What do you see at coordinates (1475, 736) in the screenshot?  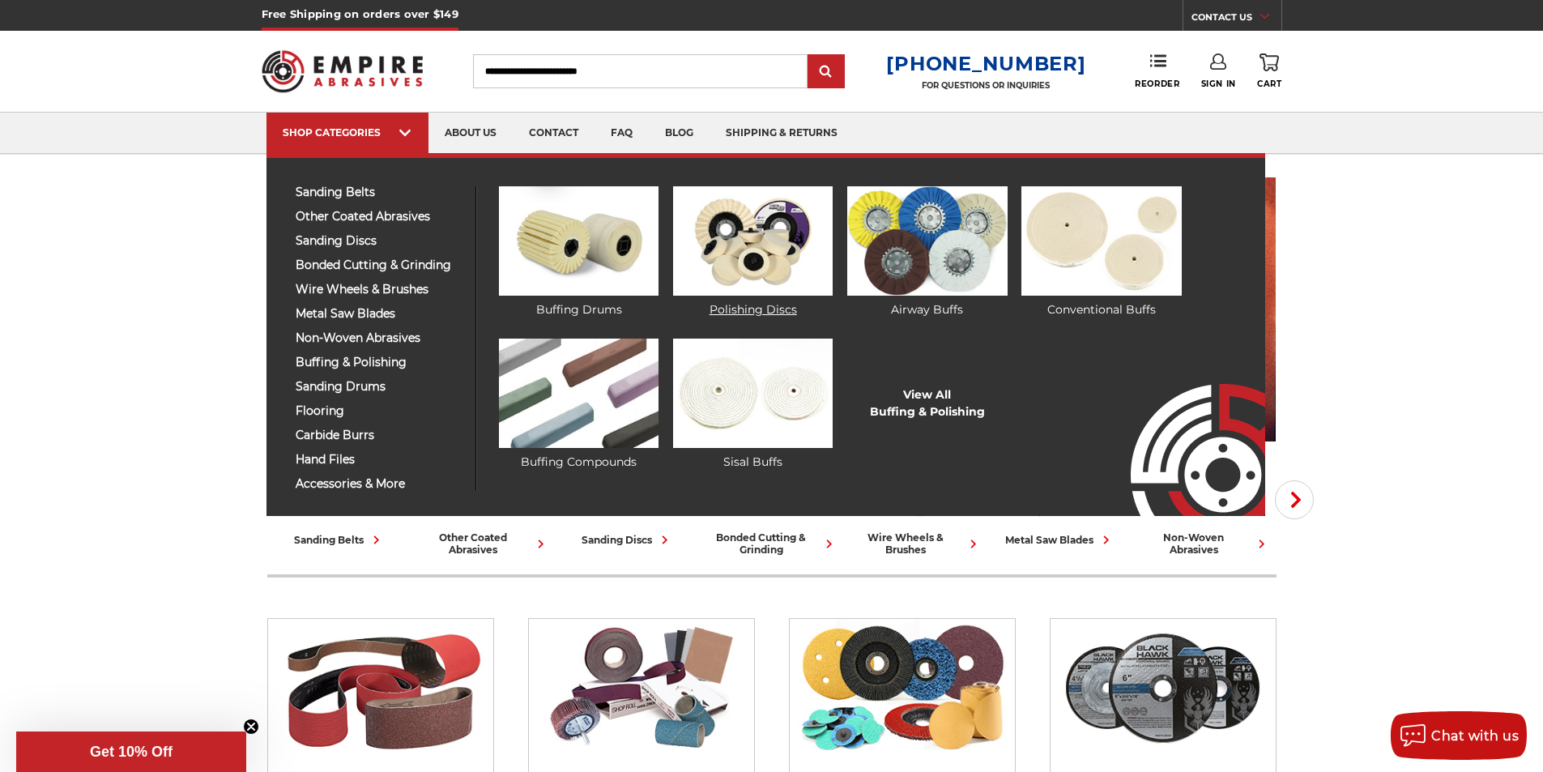 I see `span: Chat with us` at bounding box center [1475, 736].